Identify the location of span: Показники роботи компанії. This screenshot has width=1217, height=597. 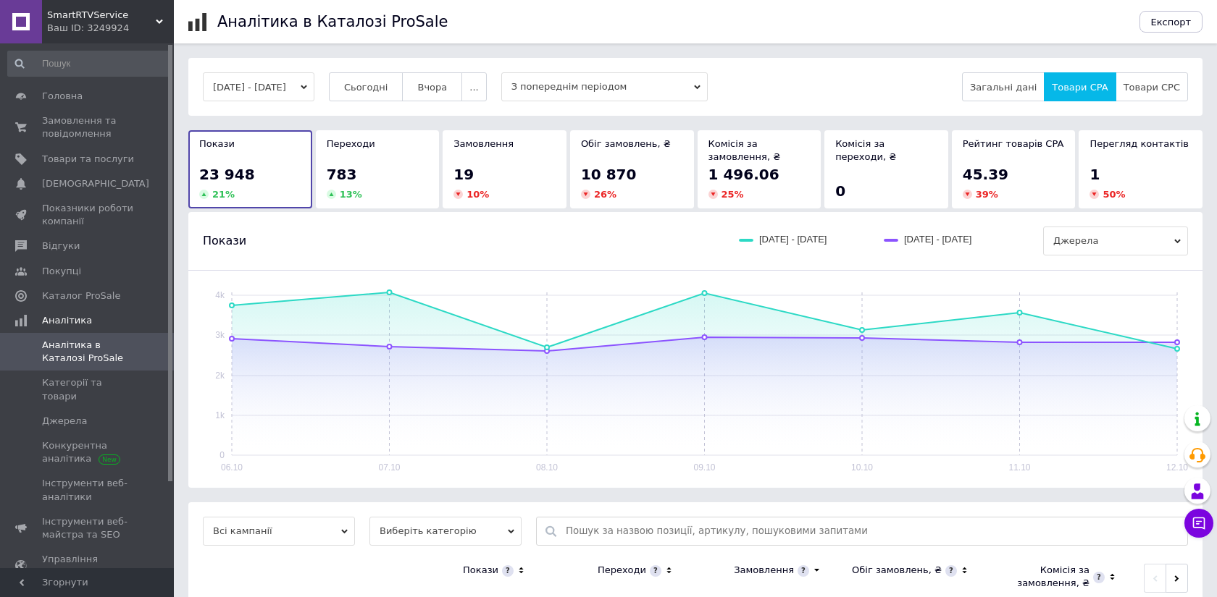
(88, 215).